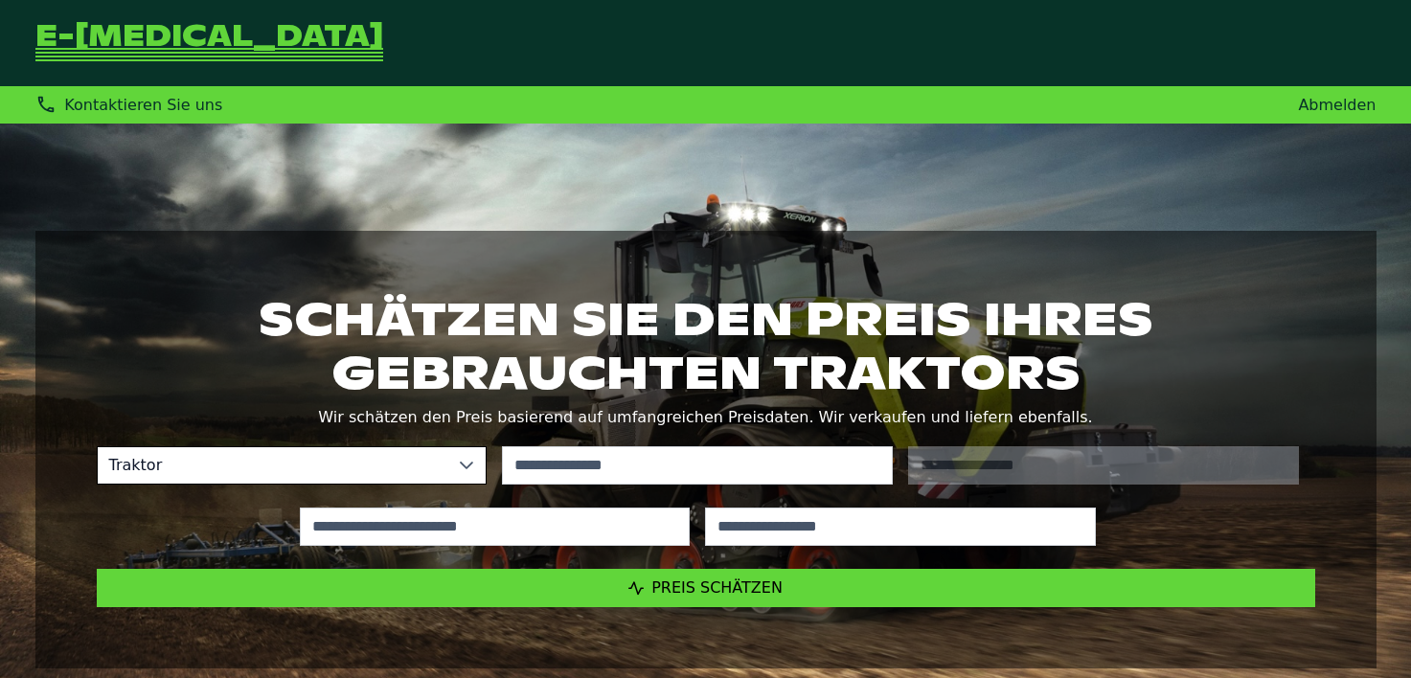 The image size is (1411, 678). I want to click on a: Abmelden, so click(1336, 104).